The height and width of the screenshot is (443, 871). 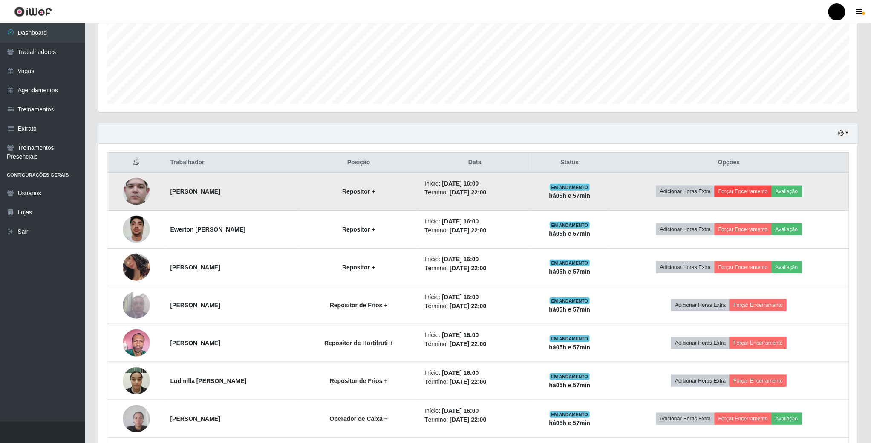 What do you see at coordinates (136, 192) in the screenshot?
I see `img: 1734950839688.jpeg` at bounding box center [136, 192].